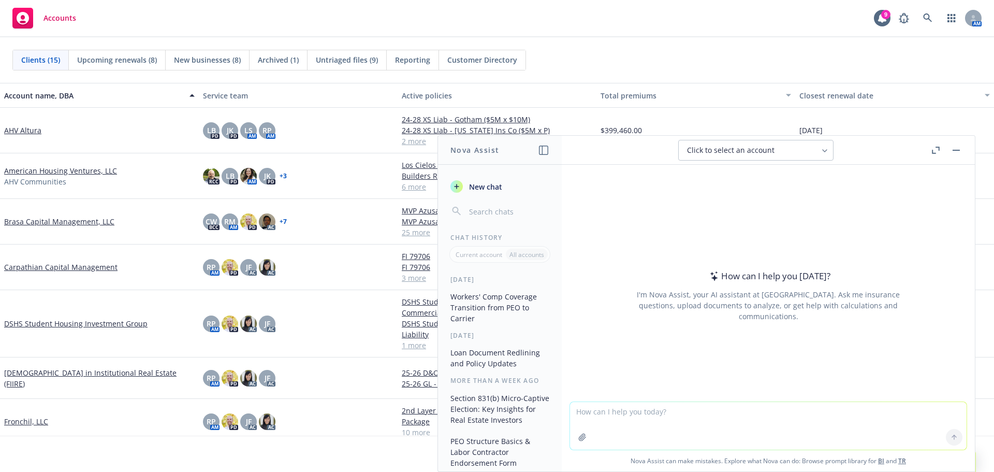  Describe the element at coordinates (527, 254) in the screenshot. I see `p: All accounts` at that location.